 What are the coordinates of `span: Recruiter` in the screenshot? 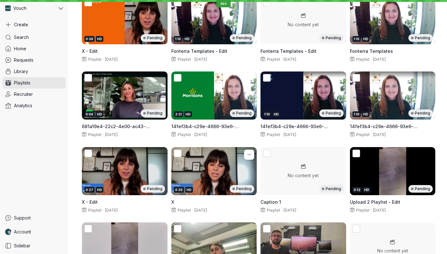 It's located at (23, 94).